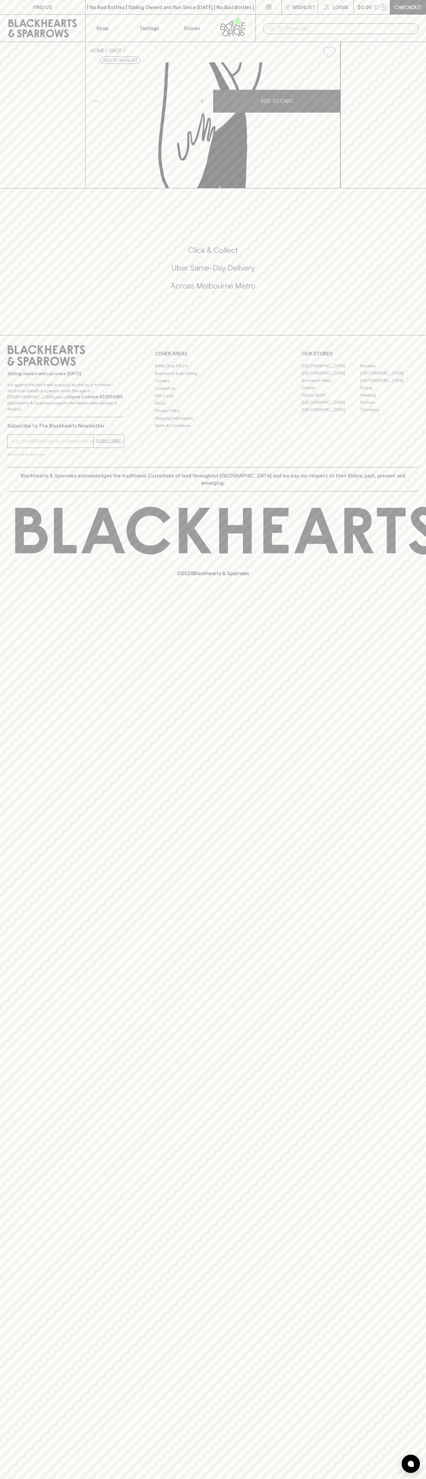 The height and width of the screenshot is (1479, 426). What do you see at coordinates (304, 7) in the screenshot?
I see `p: Wishlist` at bounding box center [304, 7].